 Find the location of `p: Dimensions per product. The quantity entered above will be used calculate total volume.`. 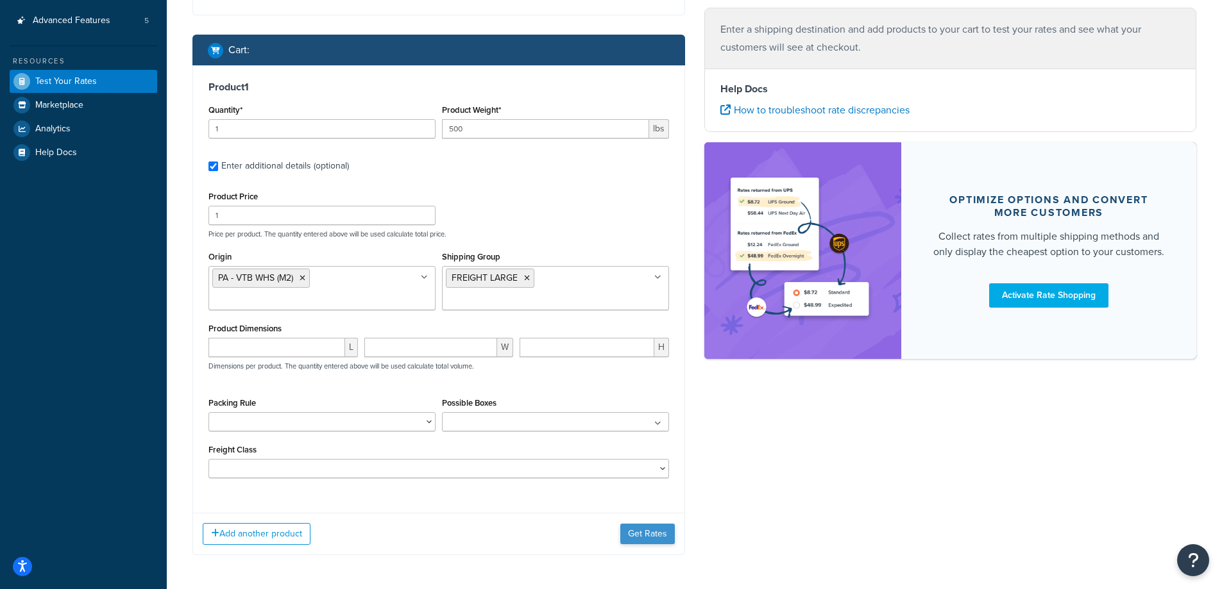

p: Dimensions per product. The quantity entered above will be used calculate total volume. is located at coordinates (339, 366).